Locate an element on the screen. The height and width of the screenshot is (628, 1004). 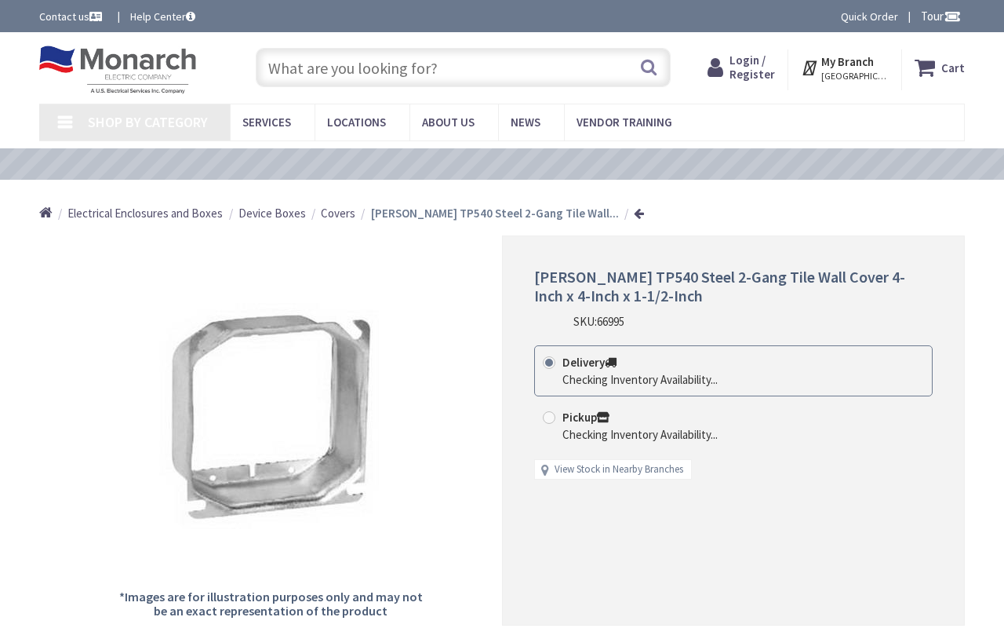
span: Services is located at coordinates (267, 122).